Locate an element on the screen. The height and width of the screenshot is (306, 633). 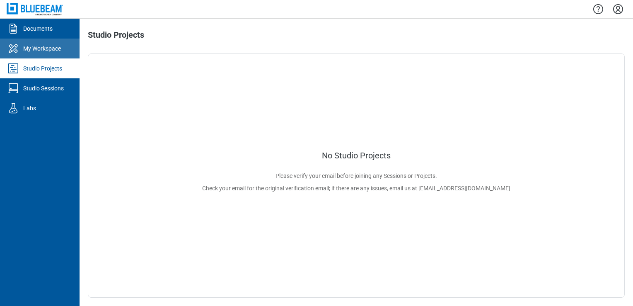
p: Please verify your email before joining any Sessions or Projects. is located at coordinates (356, 176).